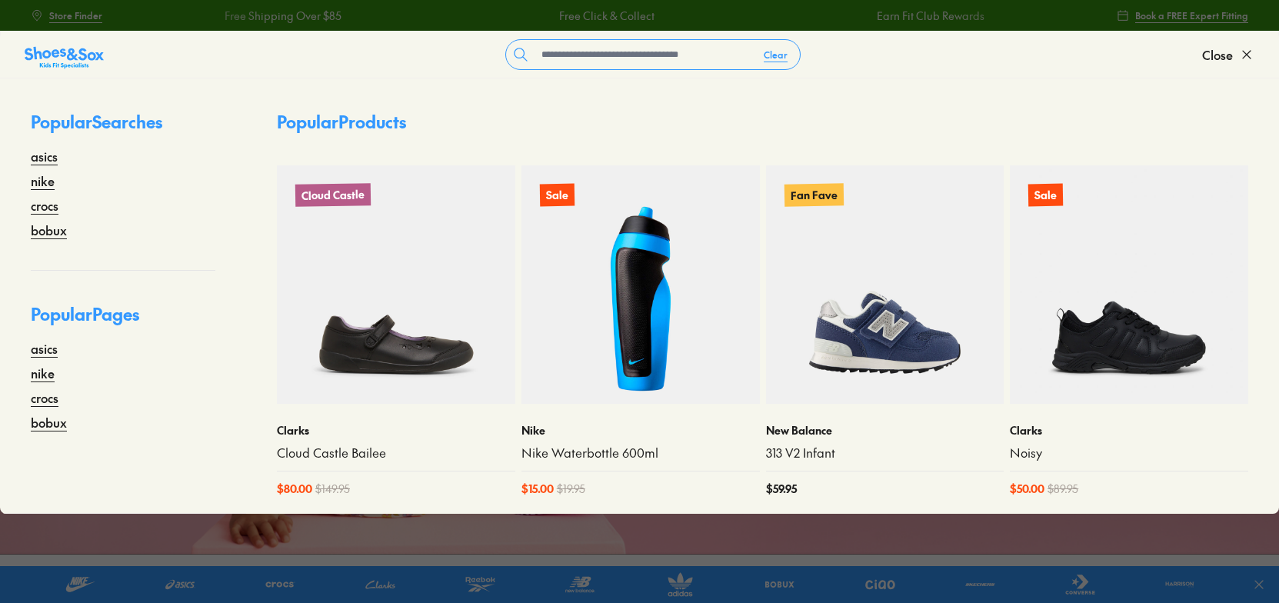 The height and width of the screenshot is (603, 1279). What do you see at coordinates (775, 55) in the screenshot?
I see `button: Clear` at bounding box center [775, 55].